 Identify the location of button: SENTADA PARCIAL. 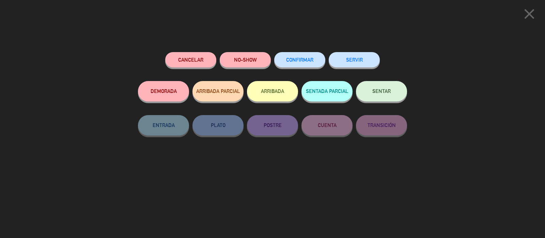
(327, 91).